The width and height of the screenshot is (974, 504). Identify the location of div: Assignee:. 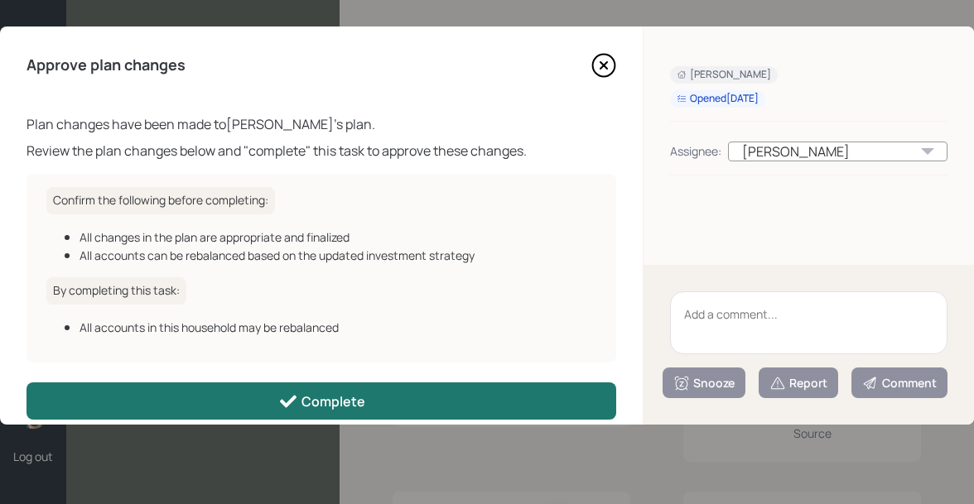
(695, 151).